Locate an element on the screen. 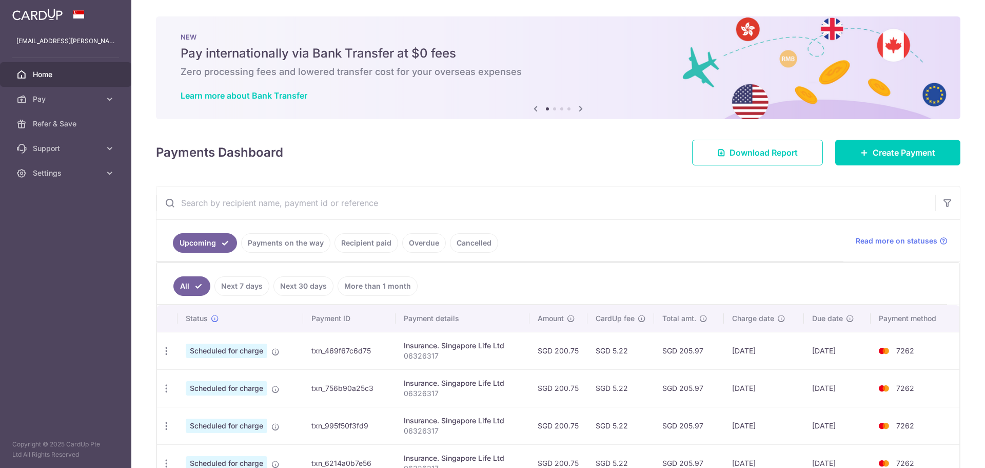 This screenshot has width=985, height=468. p: NEW is located at coordinates (558, 37).